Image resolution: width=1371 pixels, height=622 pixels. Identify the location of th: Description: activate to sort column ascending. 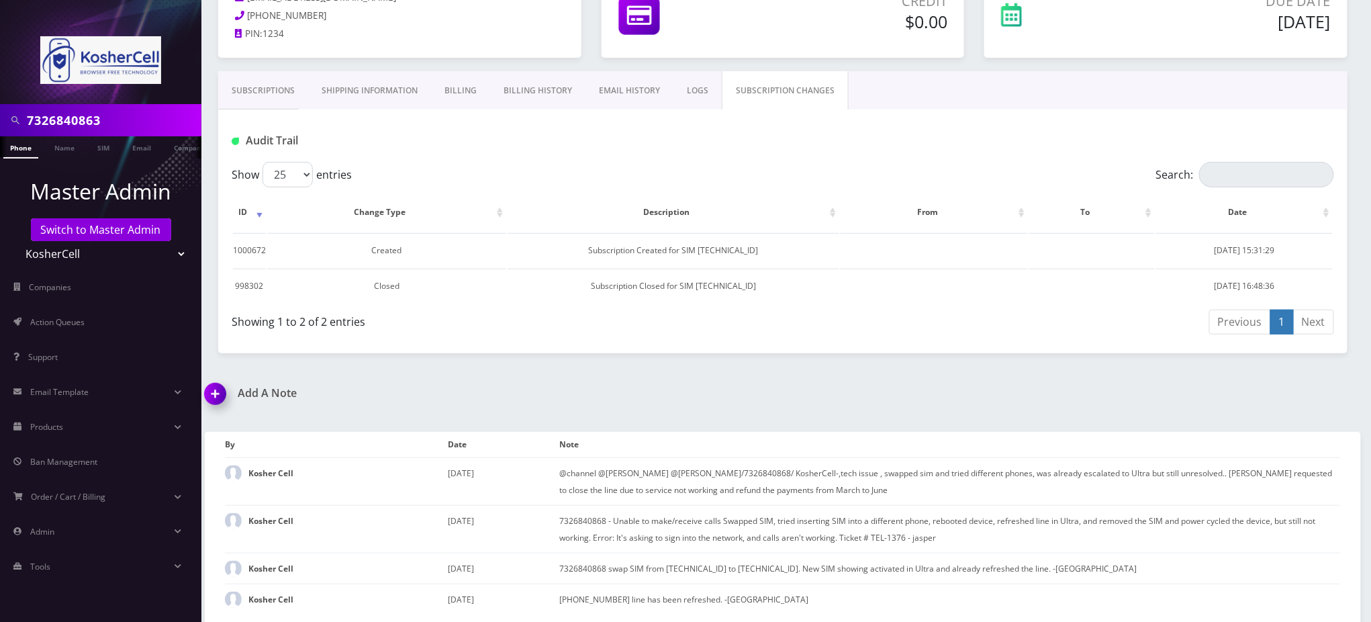
(673, 212).